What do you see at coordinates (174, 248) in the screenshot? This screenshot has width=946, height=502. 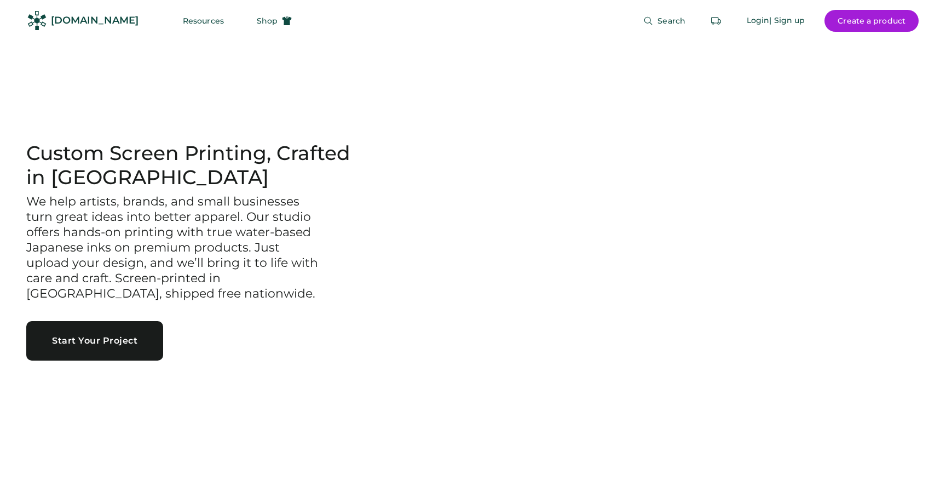 I see `h3: We help artists, brands, and small businesses turn great ideas into better apparel. Our studio of...` at bounding box center [174, 248].